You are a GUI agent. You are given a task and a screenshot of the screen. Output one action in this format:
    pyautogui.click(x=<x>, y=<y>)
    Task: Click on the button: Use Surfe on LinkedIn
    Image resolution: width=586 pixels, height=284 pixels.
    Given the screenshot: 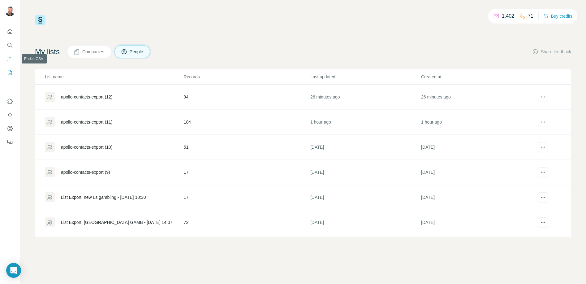 What is the action you would take?
    pyautogui.click(x=10, y=101)
    